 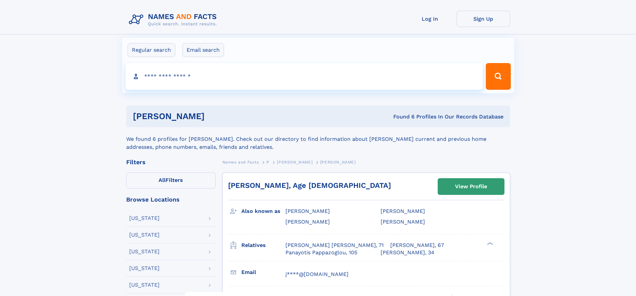 What do you see at coordinates (471, 187) in the screenshot?
I see `div: View Profile` at bounding box center [471, 187].